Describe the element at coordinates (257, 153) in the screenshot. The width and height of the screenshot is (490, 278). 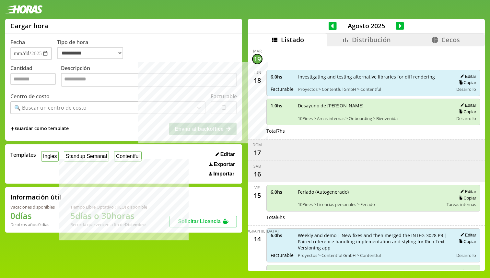
I see `div: 17` at that location.